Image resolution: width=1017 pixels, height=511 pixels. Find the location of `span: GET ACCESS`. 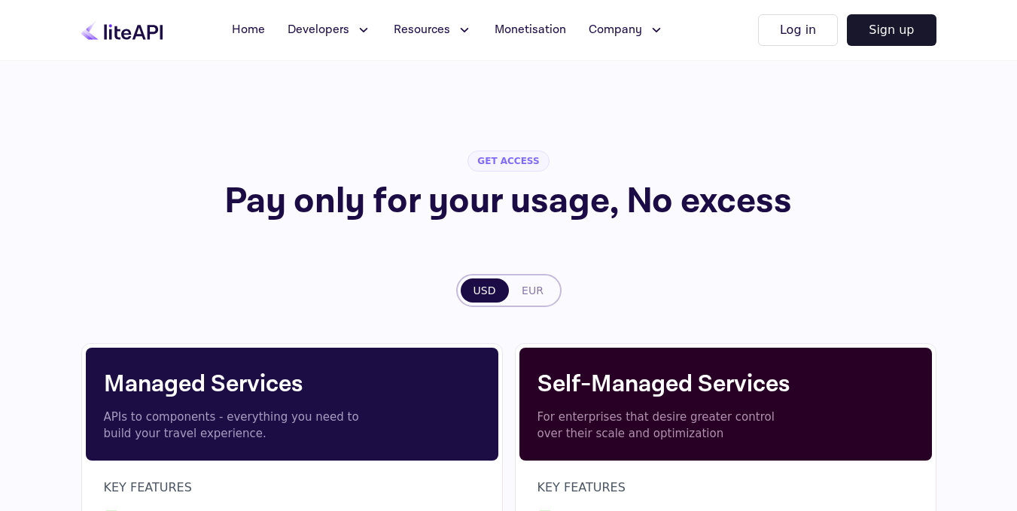

span: GET ACCESS is located at coordinates (508, 161).